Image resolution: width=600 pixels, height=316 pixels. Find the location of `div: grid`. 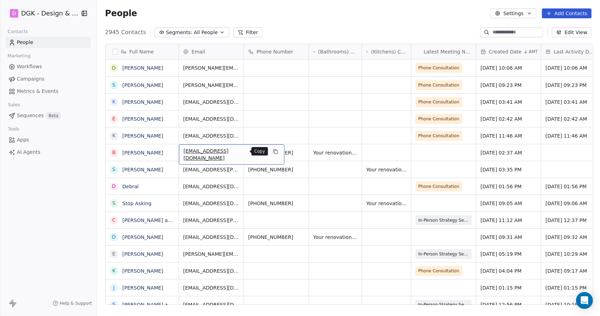

div: grid is located at coordinates (142, 182).